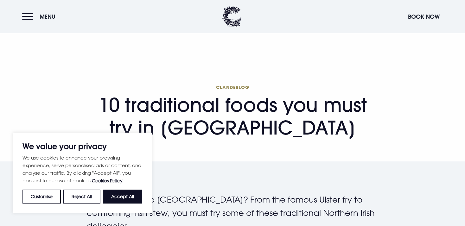  I want to click on span: Clandeblog, so click(232, 87).